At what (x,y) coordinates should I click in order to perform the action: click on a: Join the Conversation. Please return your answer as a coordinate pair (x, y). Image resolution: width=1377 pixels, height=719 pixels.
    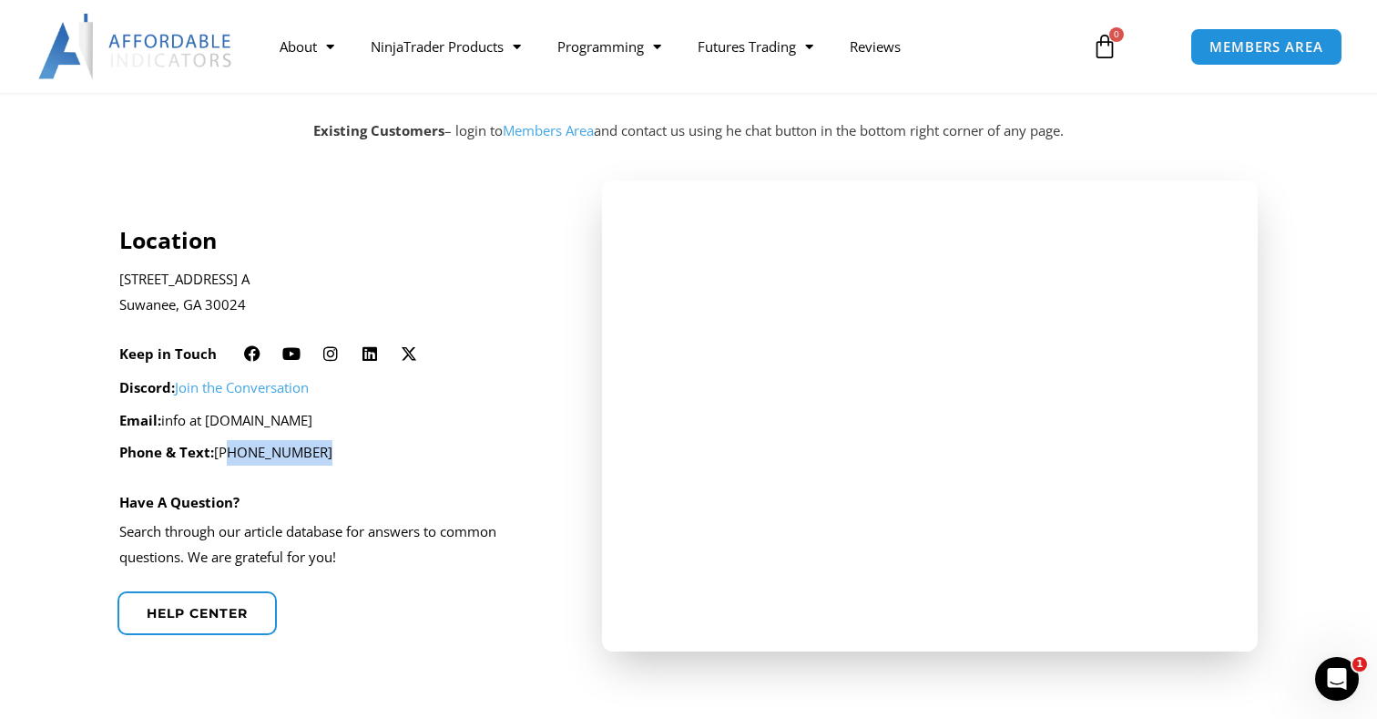
    Looking at the image, I should click on (241, 387).